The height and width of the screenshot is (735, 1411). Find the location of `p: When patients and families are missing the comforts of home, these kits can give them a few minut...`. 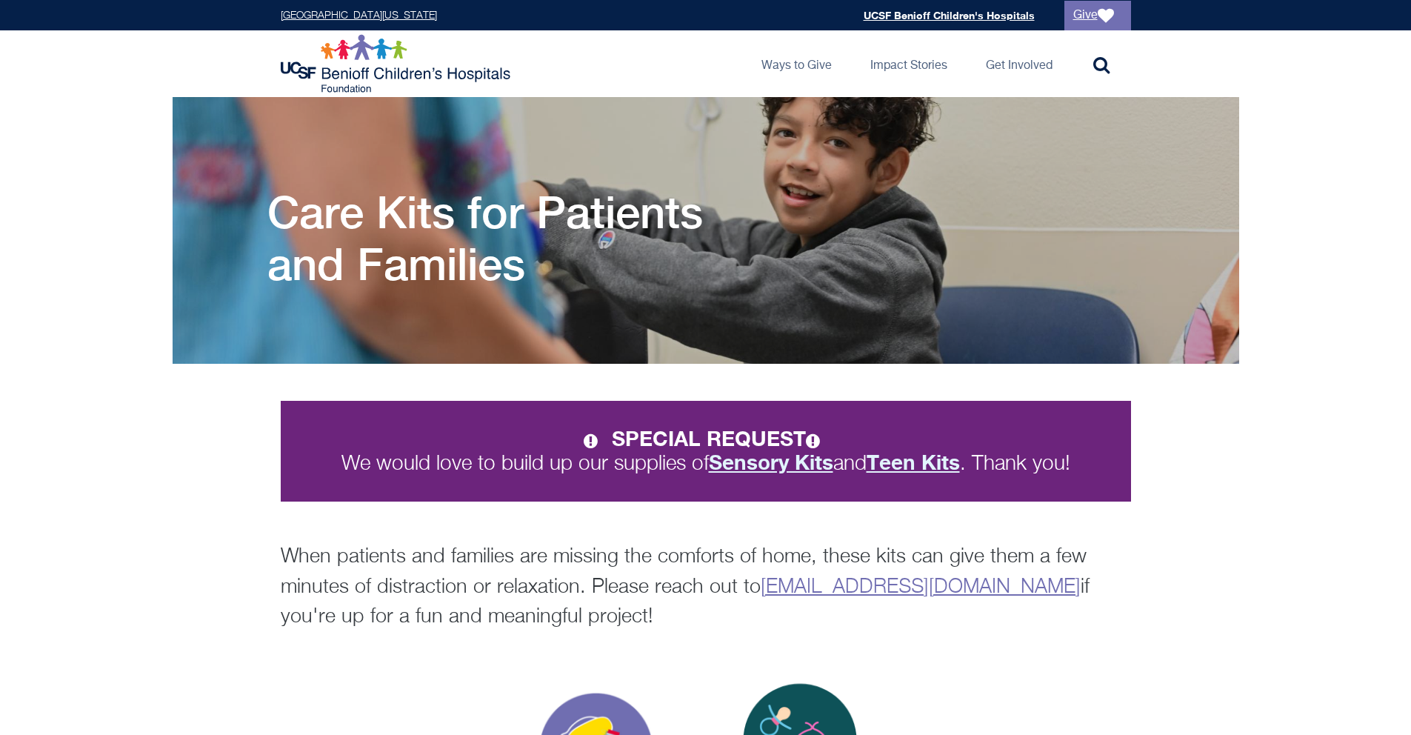

p: When patients and families are missing the comforts of home, these kits can give them a few minut... is located at coordinates (706, 587).